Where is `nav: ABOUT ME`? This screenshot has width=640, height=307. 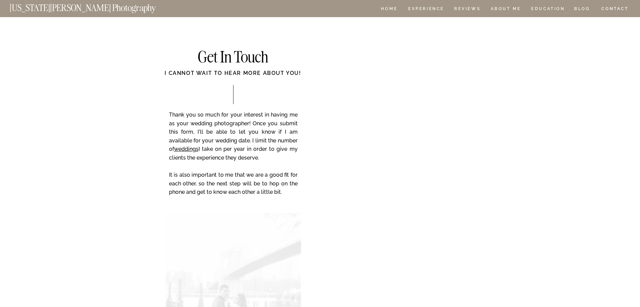
nav: ABOUT ME is located at coordinates (505, 9).